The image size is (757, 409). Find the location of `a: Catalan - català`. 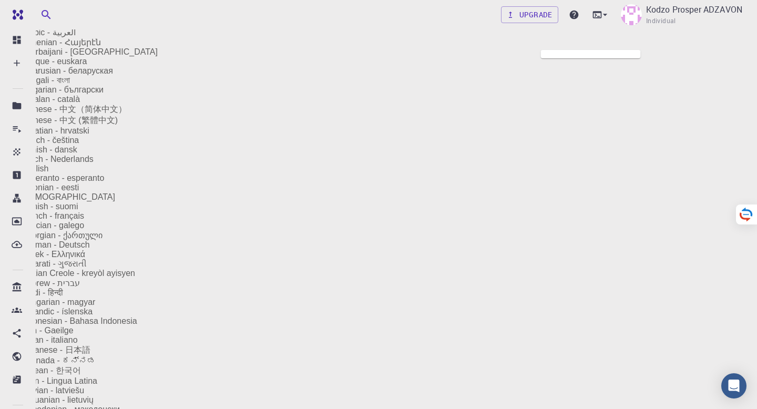

a: Catalan - català is located at coordinates (50, 99).